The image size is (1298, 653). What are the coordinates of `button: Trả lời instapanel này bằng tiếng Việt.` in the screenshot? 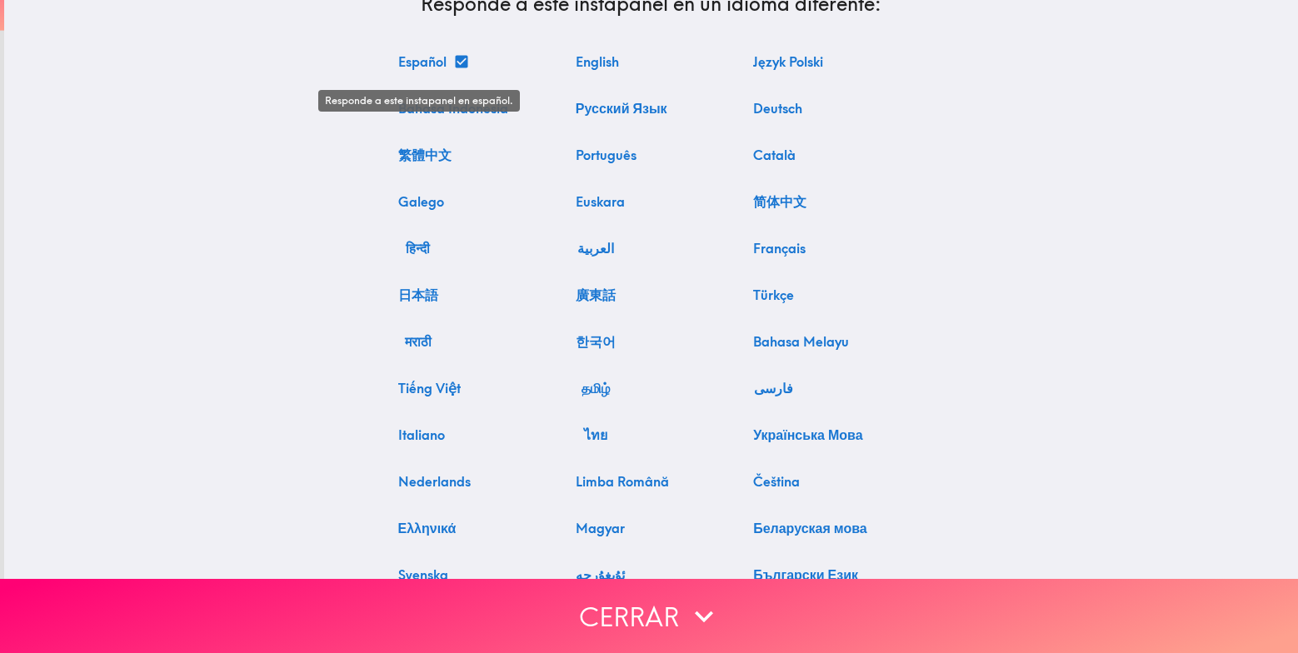 It's located at (429, 388).